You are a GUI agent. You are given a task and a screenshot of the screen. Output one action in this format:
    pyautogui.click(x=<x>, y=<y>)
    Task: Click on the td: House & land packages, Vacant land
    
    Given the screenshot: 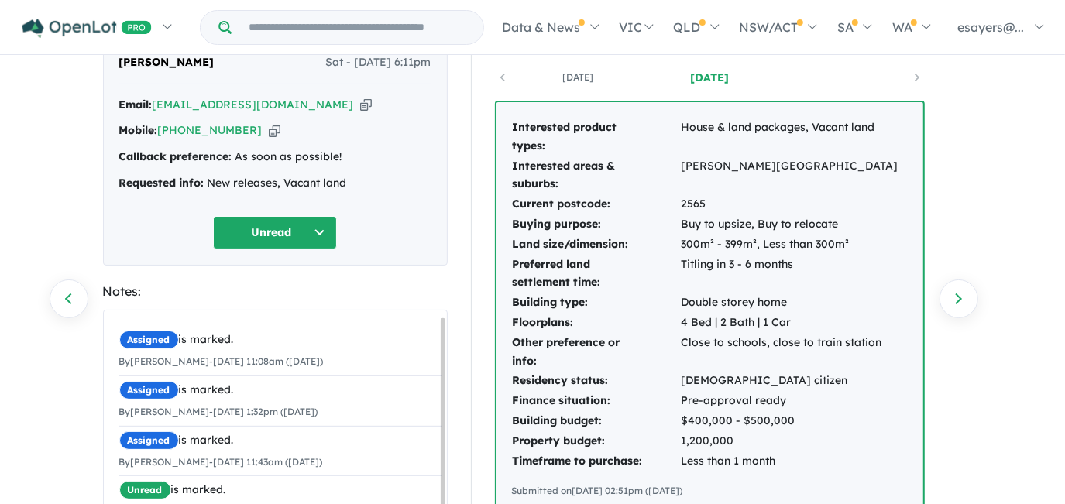 What is the action you would take?
    pyautogui.click(x=790, y=137)
    